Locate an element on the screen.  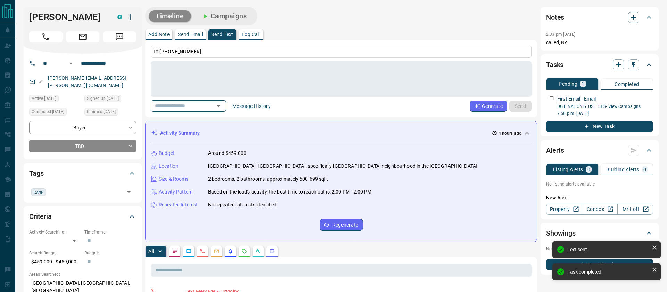
span: CAMP is located at coordinates (39, 192).